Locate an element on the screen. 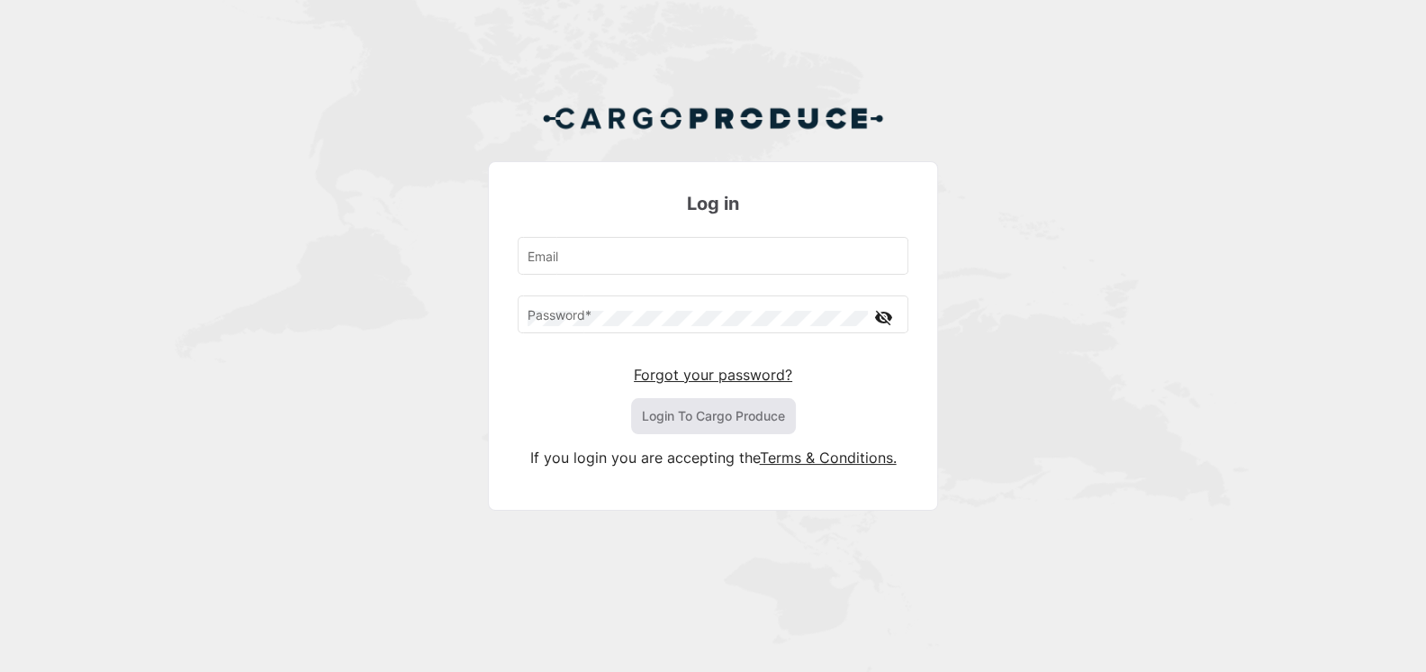 Image resolution: width=1426 pixels, height=672 pixels. a: Forgot your password? is located at coordinates (713, 375).